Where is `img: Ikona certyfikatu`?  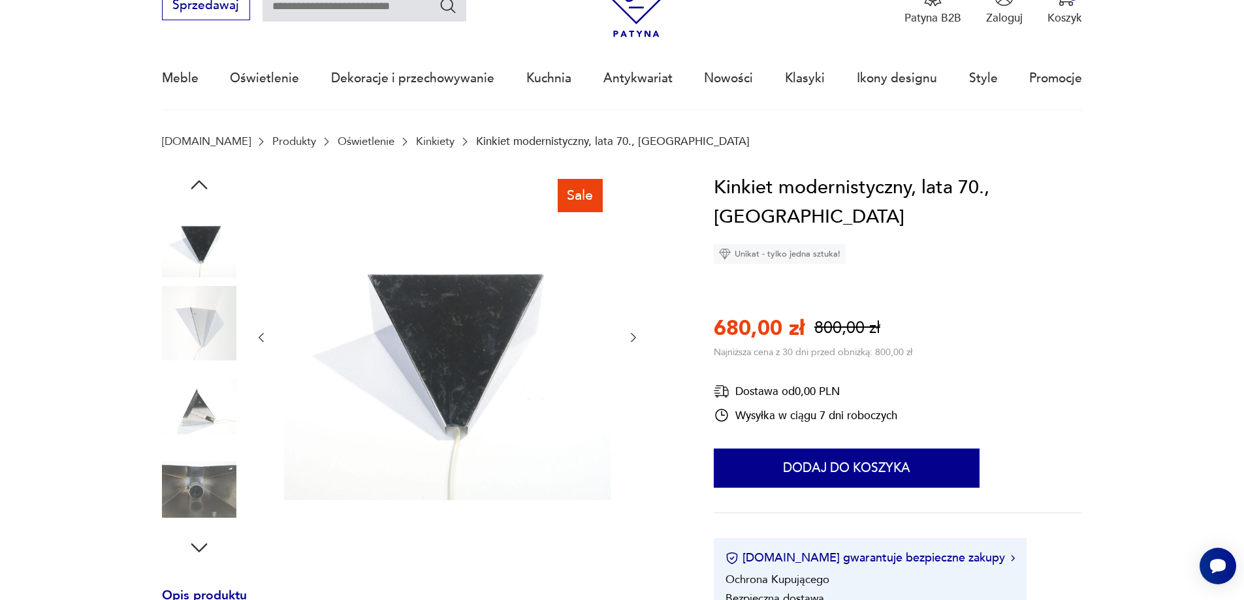
img: Ikona certyfikatu is located at coordinates (732, 558).